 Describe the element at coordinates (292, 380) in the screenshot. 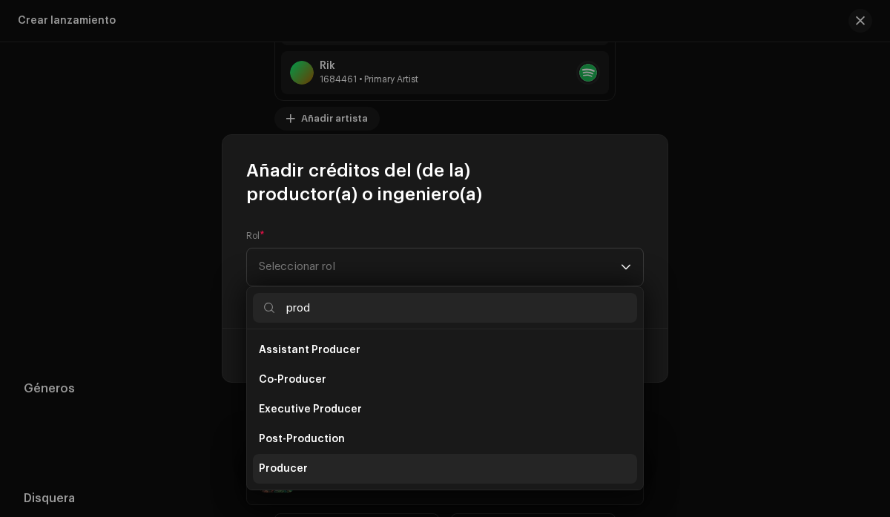

I see `span: Co-Producer` at that location.